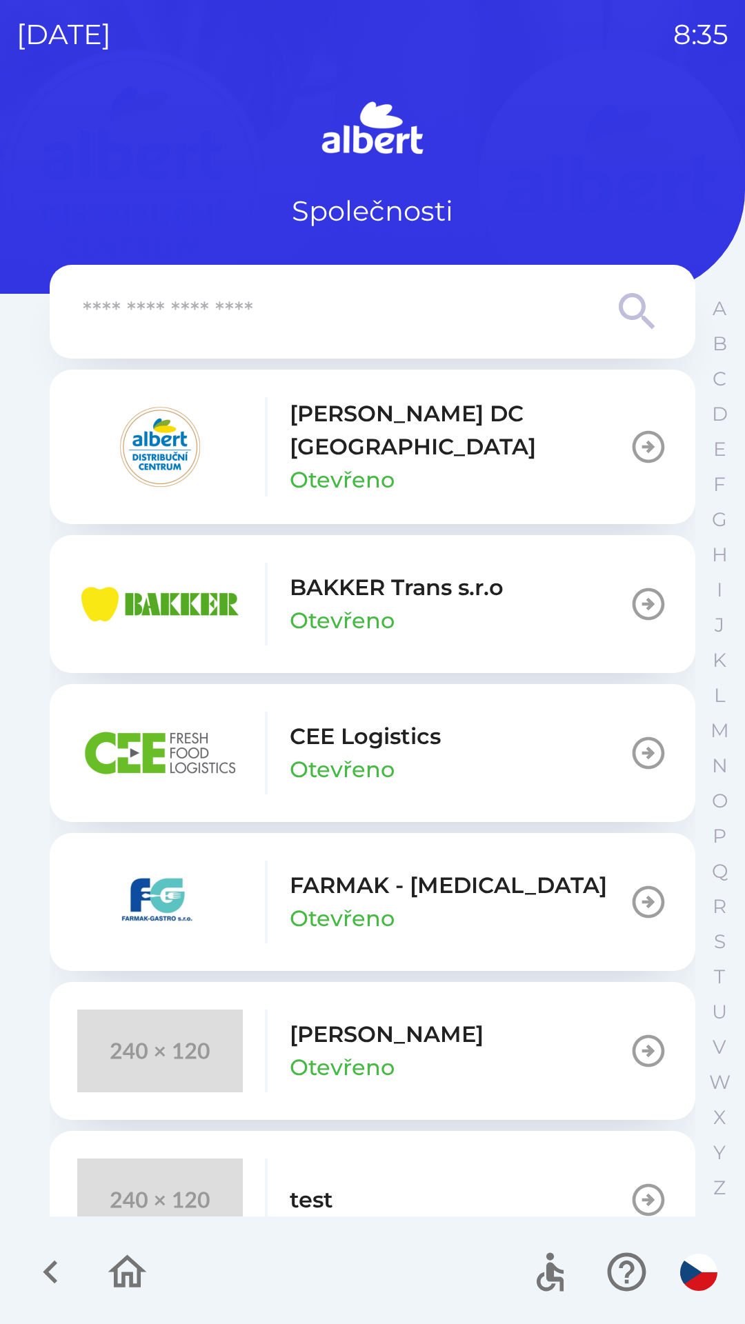 The height and width of the screenshot is (1324, 745). What do you see at coordinates (372, 753) in the screenshot?
I see `button: CEE LogisticsOtevřeno` at bounding box center [372, 753].